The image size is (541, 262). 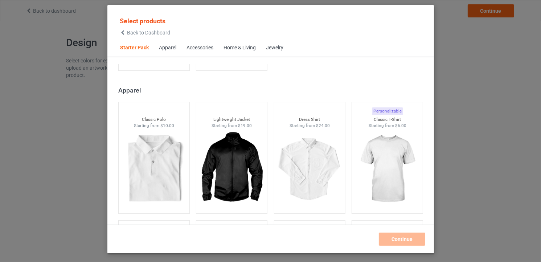 I want to click on span: Starter Pack, so click(x=134, y=48).